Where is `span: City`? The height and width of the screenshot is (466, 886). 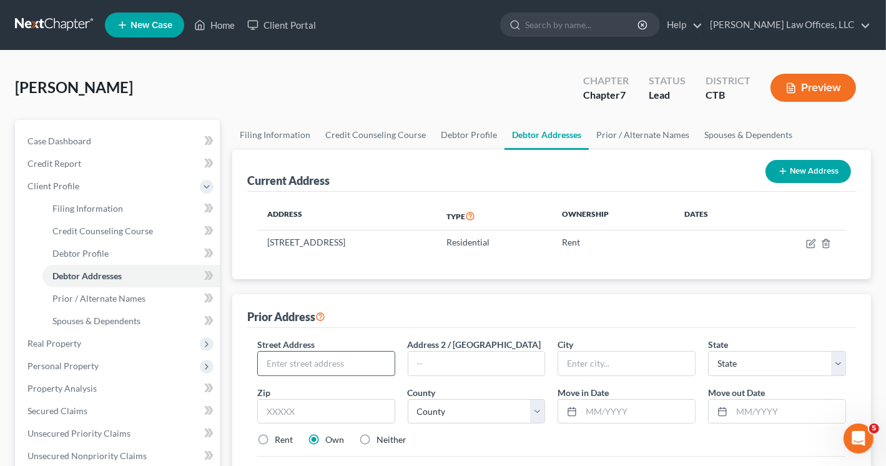 span: City is located at coordinates (565, 344).